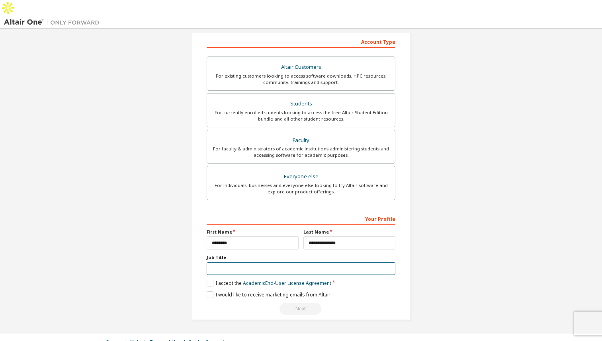 The image size is (602, 341). I want to click on a: Academic End-User License Agreement, so click(287, 283).